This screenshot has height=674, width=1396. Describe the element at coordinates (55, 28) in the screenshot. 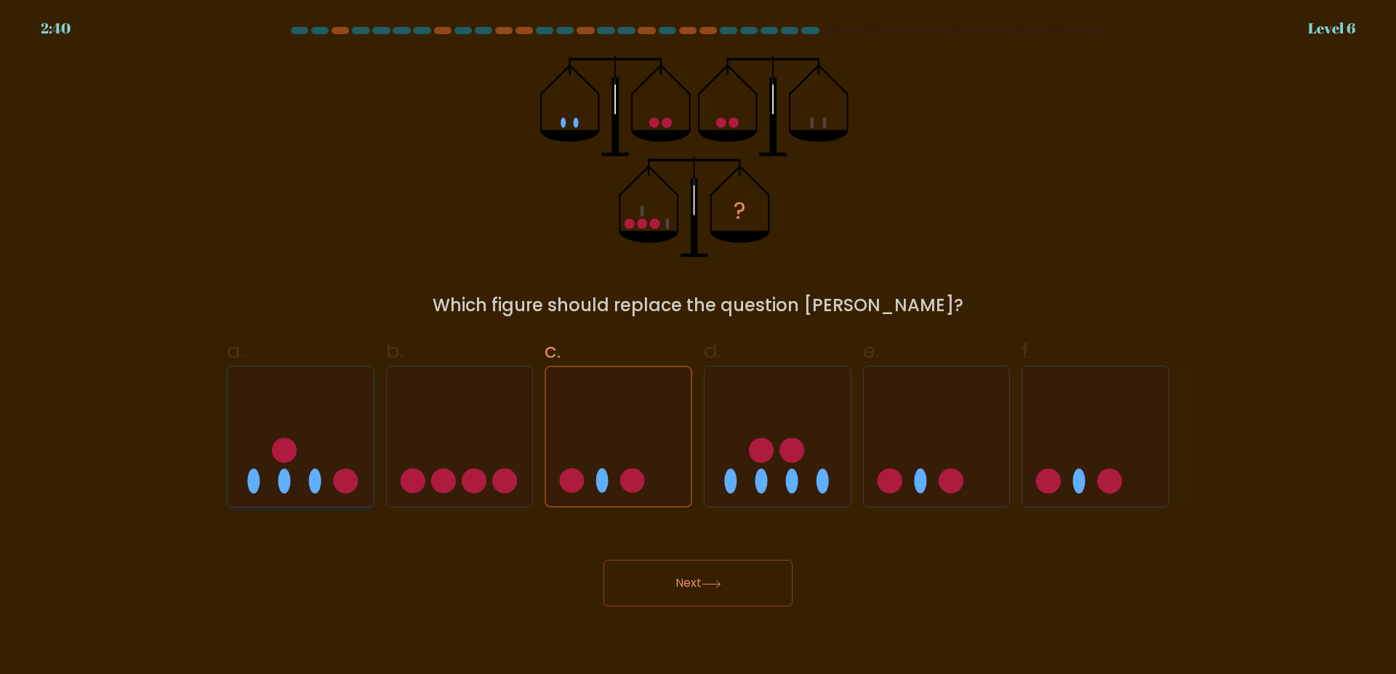

I see `div: 2:40` at that location.